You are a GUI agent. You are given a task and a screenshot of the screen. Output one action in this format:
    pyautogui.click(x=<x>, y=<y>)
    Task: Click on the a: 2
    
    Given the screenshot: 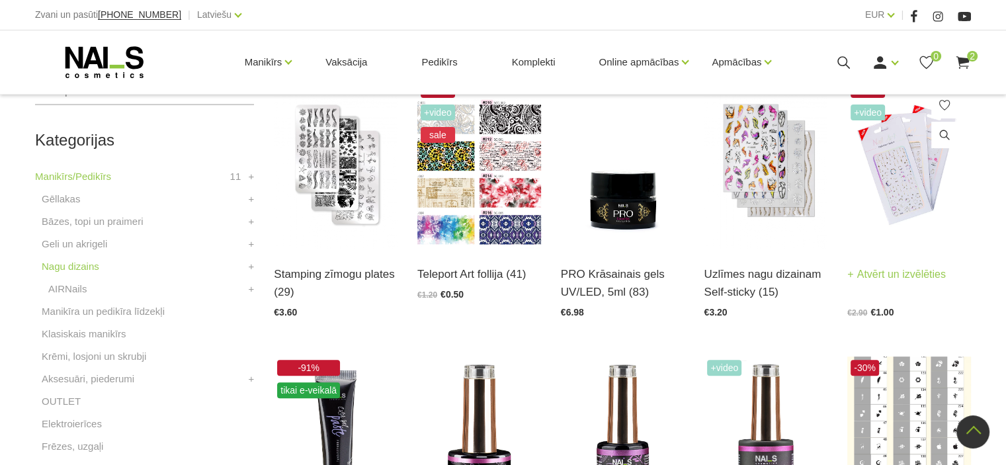 What is the action you would take?
    pyautogui.click(x=963, y=62)
    